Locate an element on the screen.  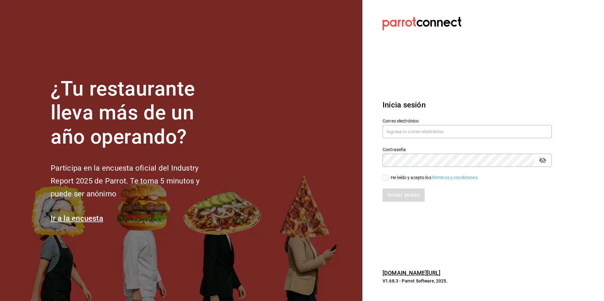
p: V1.68.3 - Parrot Software, 2025. is located at coordinates (467, 281).